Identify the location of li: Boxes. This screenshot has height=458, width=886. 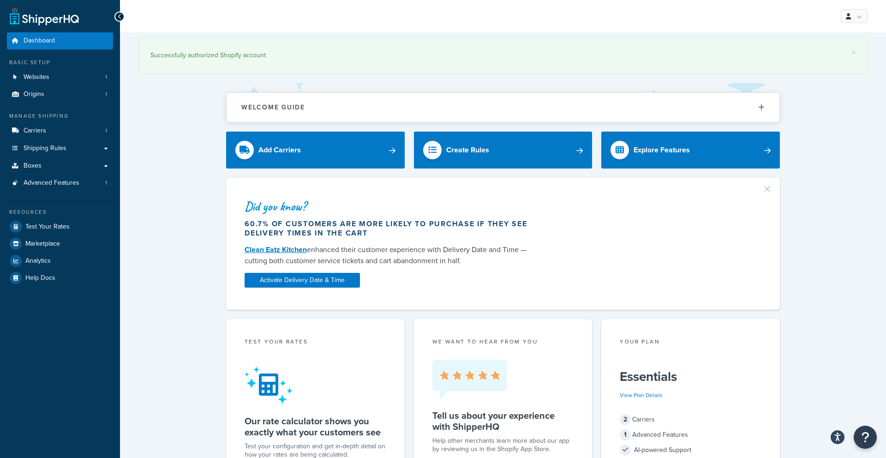
(60, 166).